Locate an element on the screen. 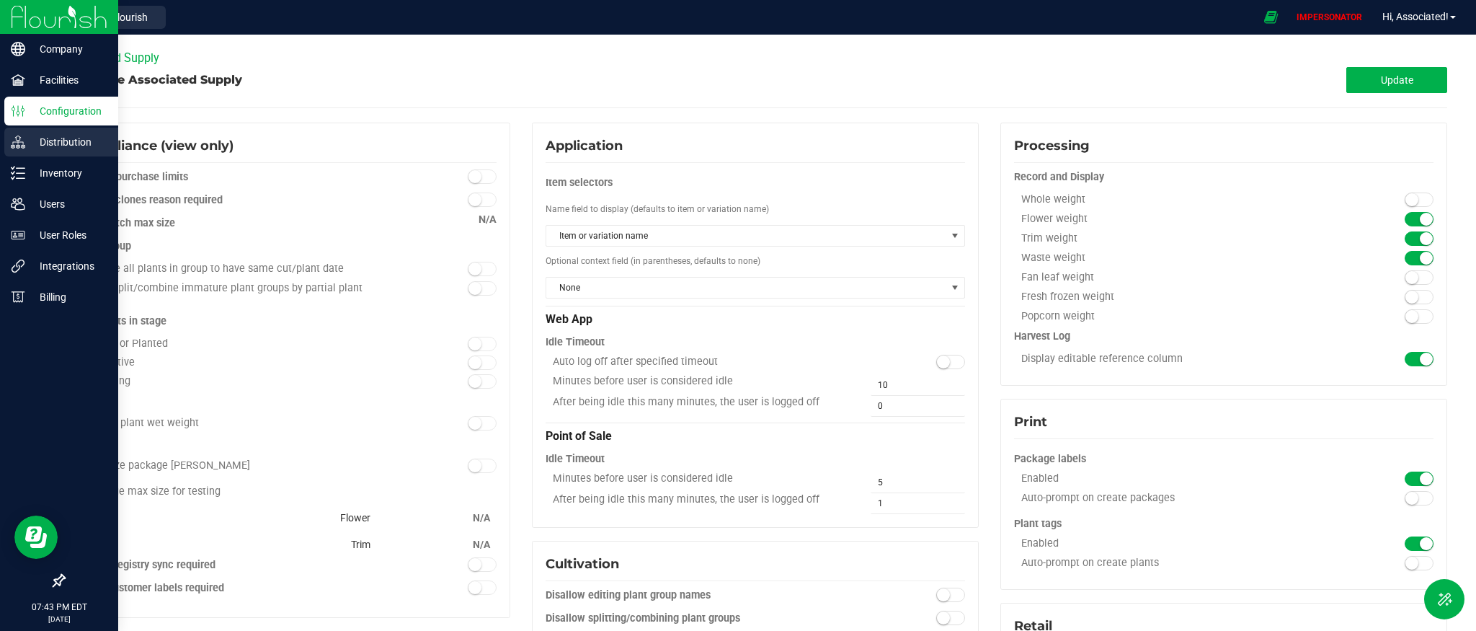  configuration-section-card: Compliance (view only) is located at coordinates (287, 443).